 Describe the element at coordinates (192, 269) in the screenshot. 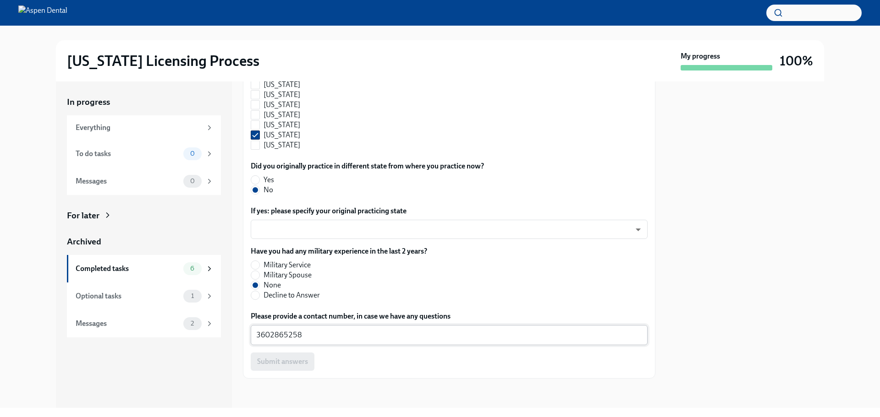

I see `span: 6` at that location.